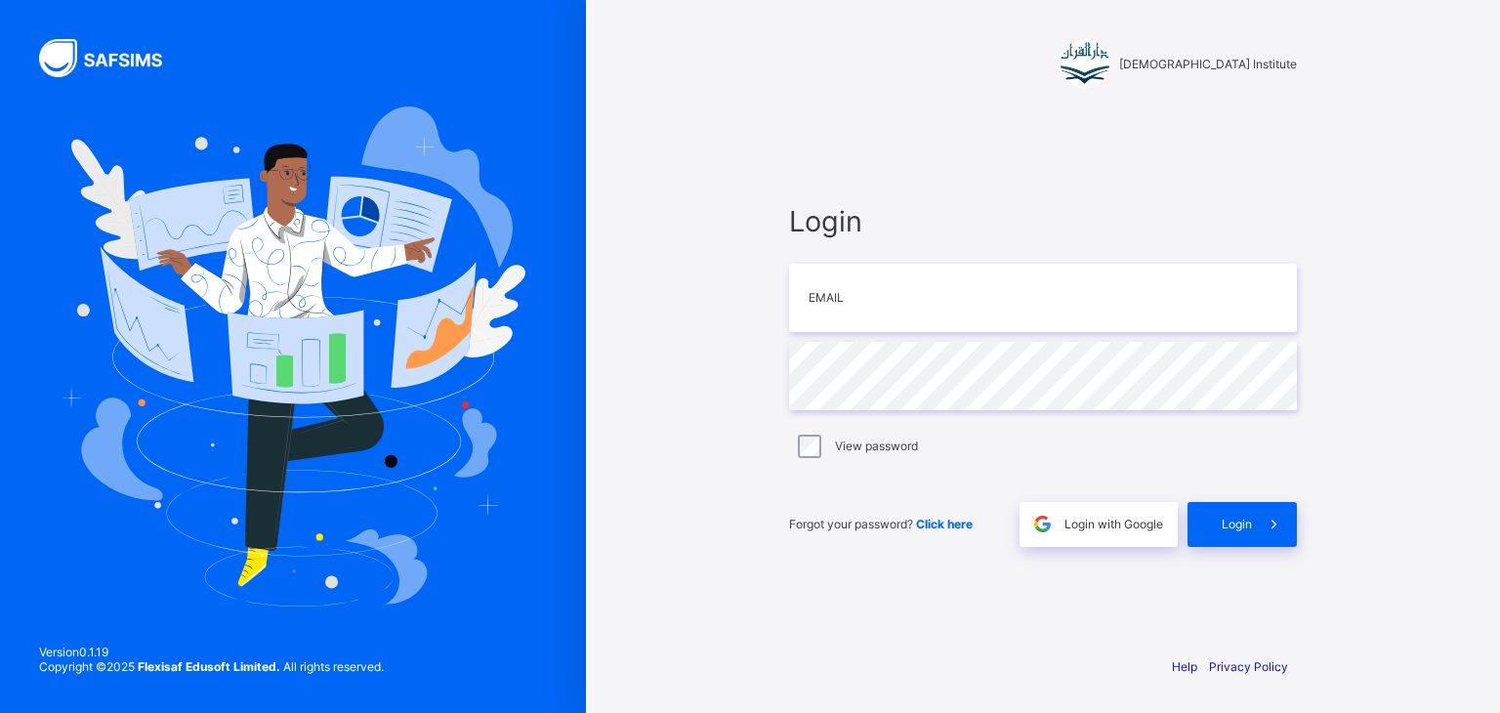  What do you see at coordinates (293, 356) in the screenshot?
I see `img: Hero Image` at bounding box center [293, 356].